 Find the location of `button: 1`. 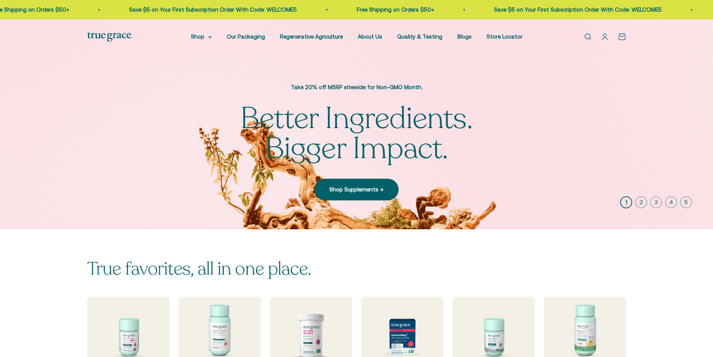

button: 1 is located at coordinates (626, 202).